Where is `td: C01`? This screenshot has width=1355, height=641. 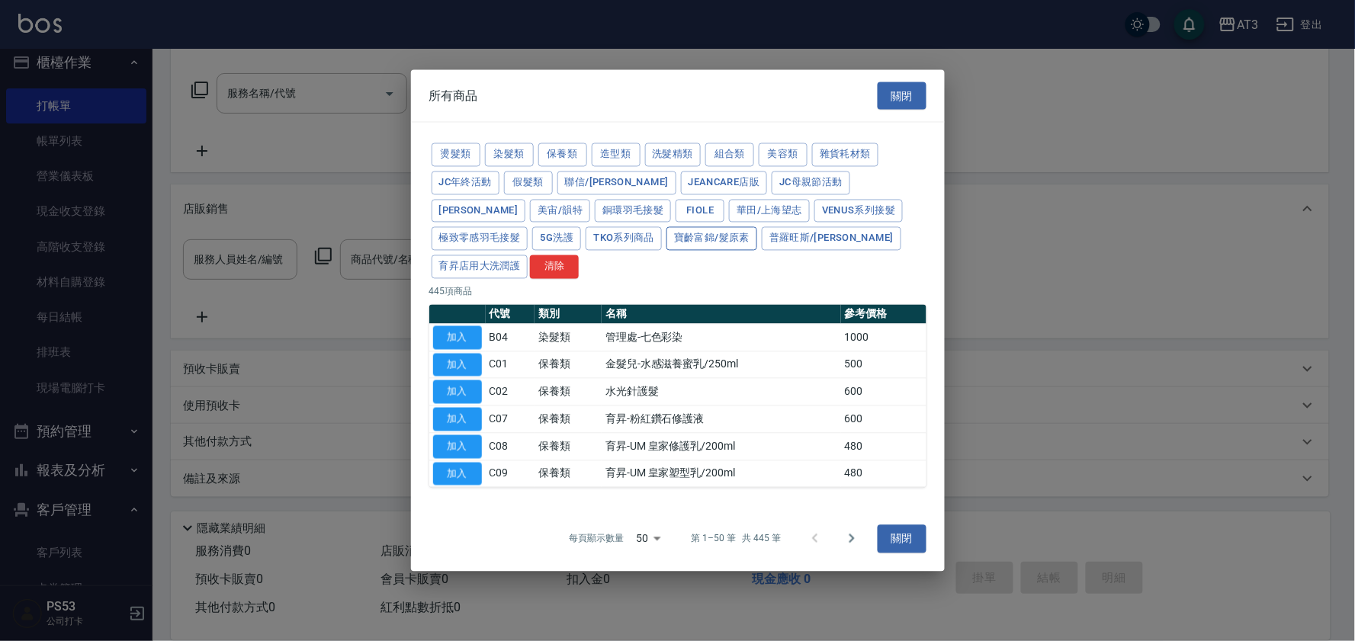
td: C01 is located at coordinates (510, 365).